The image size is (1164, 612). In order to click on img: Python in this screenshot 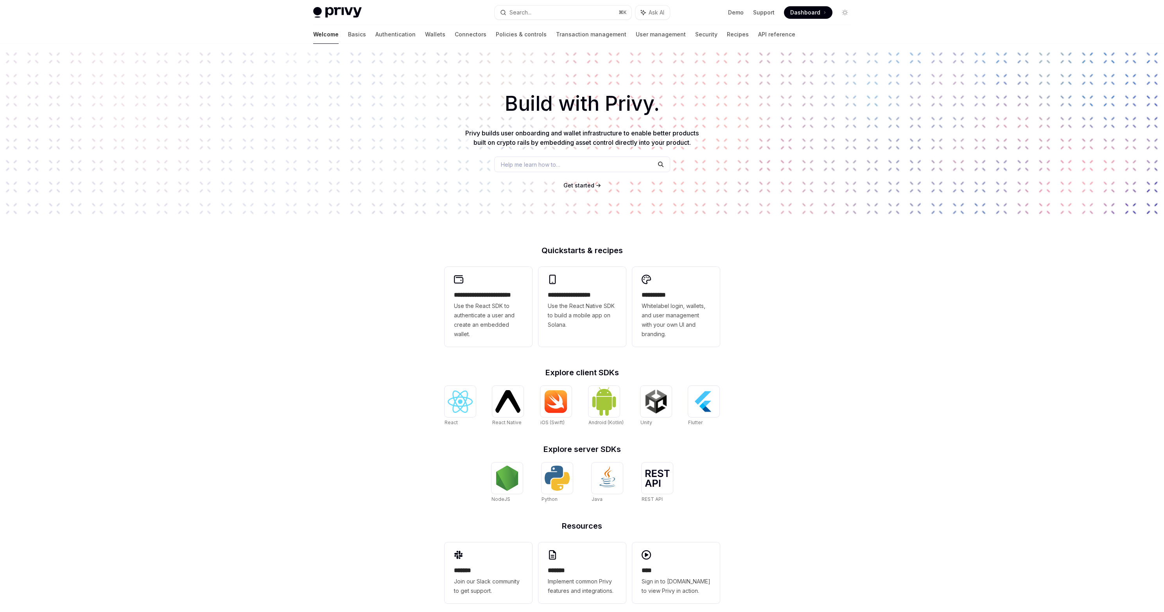, I will do `click(557, 478)`.